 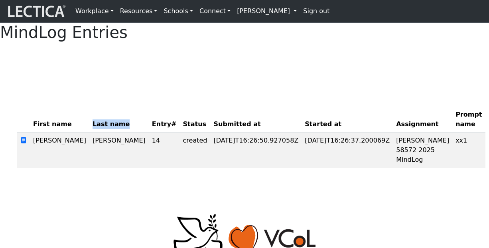 What do you see at coordinates (119, 119) in the screenshot?
I see `th: Last name` at bounding box center [119, 119].